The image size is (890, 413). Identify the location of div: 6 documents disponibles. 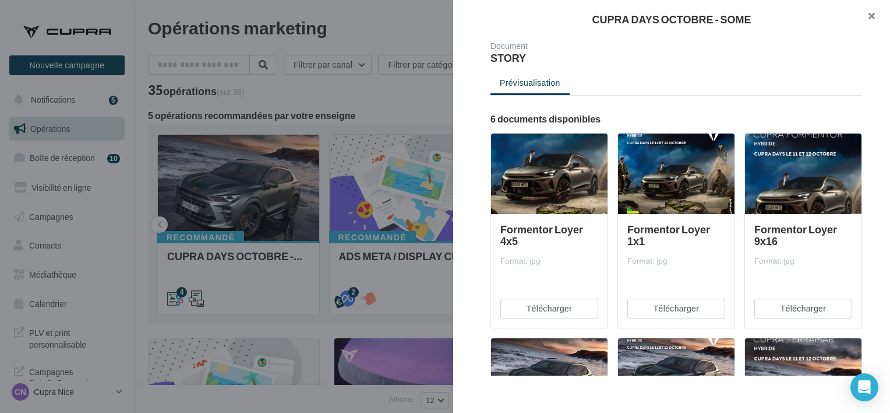
(677, 119).